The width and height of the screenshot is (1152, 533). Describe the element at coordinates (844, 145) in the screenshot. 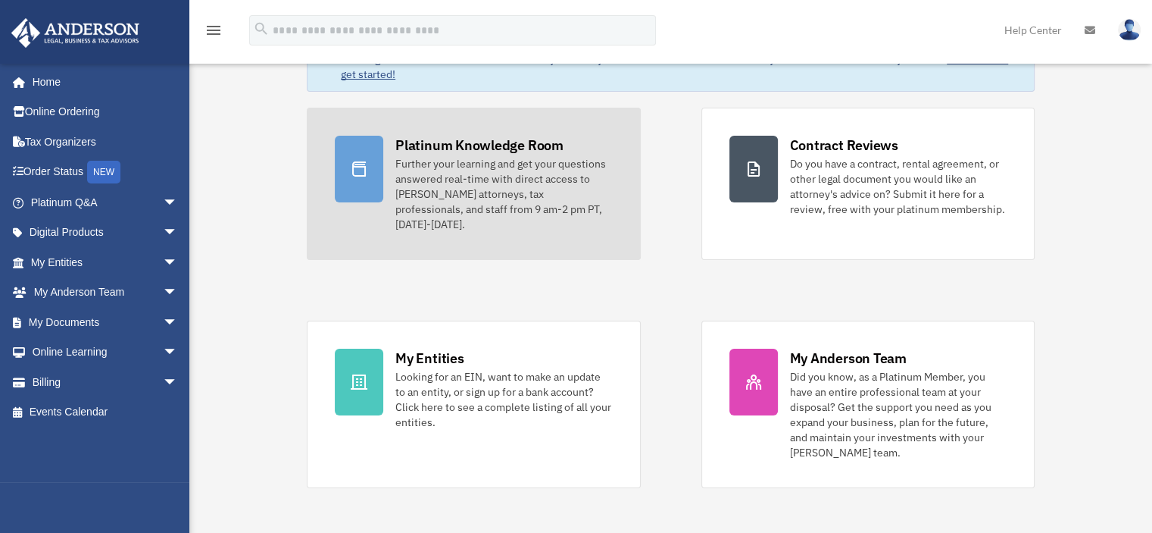

I see `div: Contract Reviews` at that location.